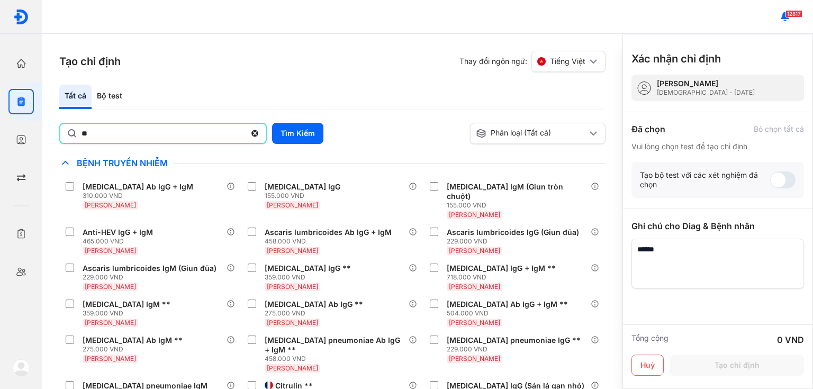  What do you see at coordinates (794, 14) in the screenshot?
I see `span: 12817` at bounding box center [794, 14].